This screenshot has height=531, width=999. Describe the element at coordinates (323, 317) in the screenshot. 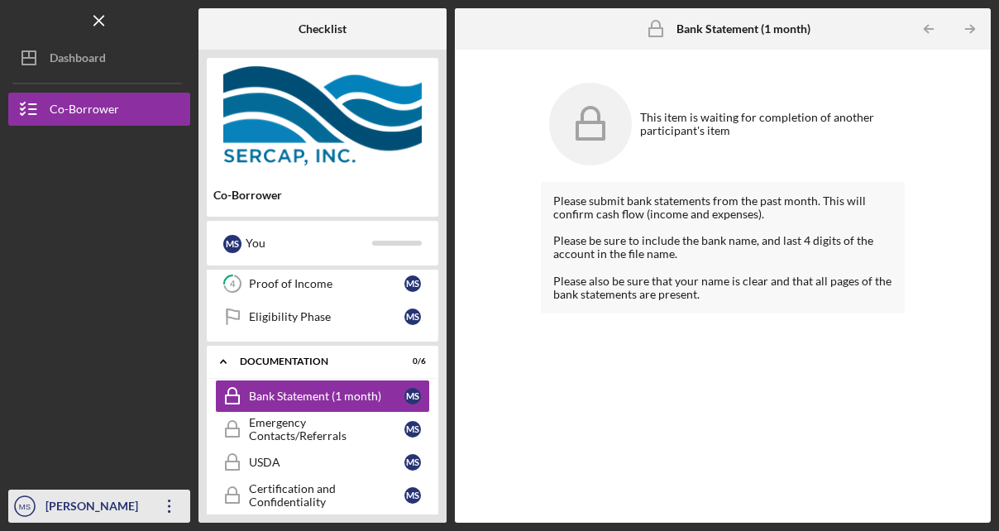

I see `a: Eligibility PhaseMS` at that location.